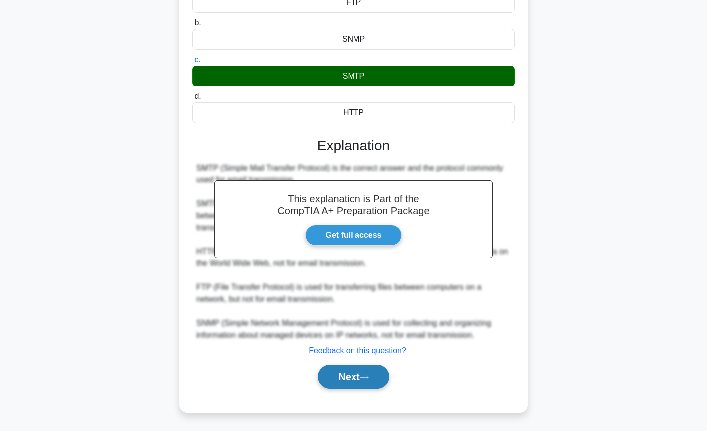 The width and height of the screenshot is (707, 431). What do you see at coordinates (353, 251) in the screenshot?
I see `div: SMTP (Simple Mail Transfer Protocol) is the correct answer and the protocol commonly used for ema...` at bounding box center [353, 251].